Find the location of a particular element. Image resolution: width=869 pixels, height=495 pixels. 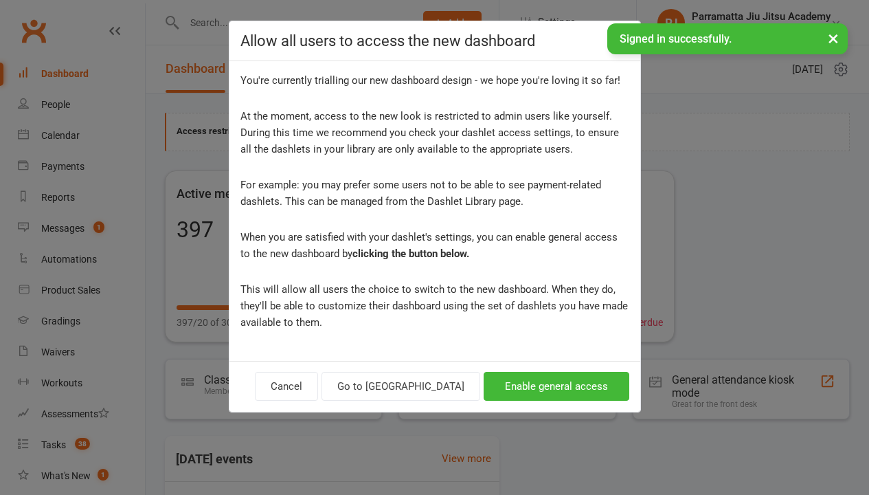

strong: clicking the button below. is located at coordinates (411, 254).